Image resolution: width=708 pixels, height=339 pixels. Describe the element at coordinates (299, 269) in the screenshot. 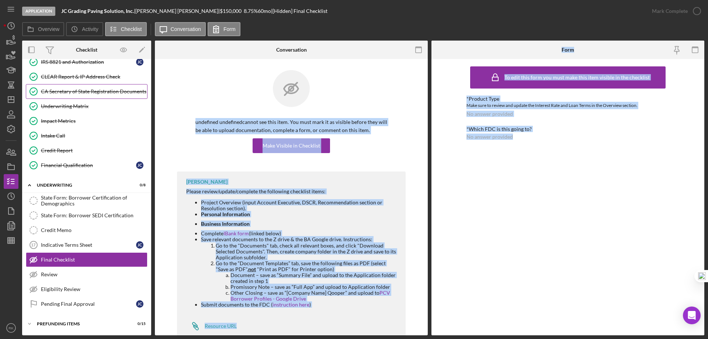

I see `li: Save relevant documents to the Z drive & the BA Google drive. Instructions:` at that location.